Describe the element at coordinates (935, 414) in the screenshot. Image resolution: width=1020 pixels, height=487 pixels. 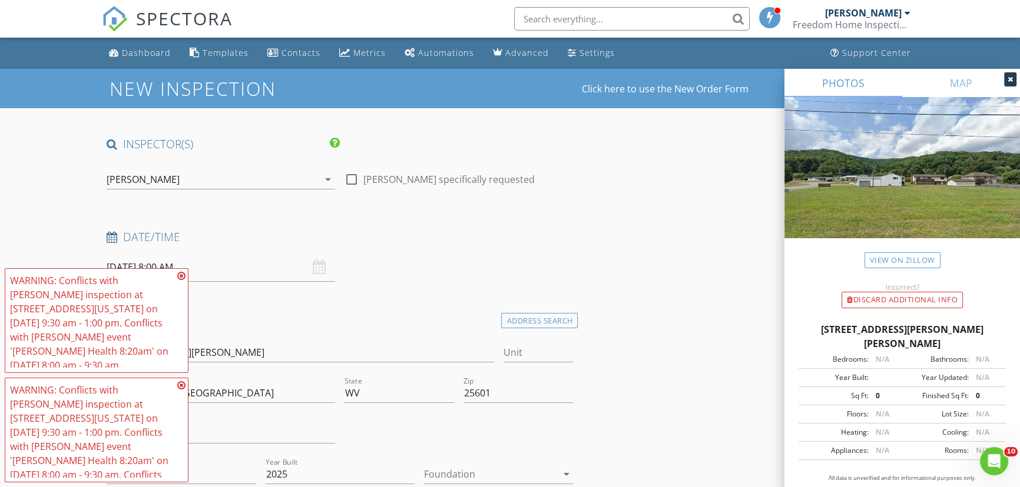
I see `div: Lot Size:` at that location.